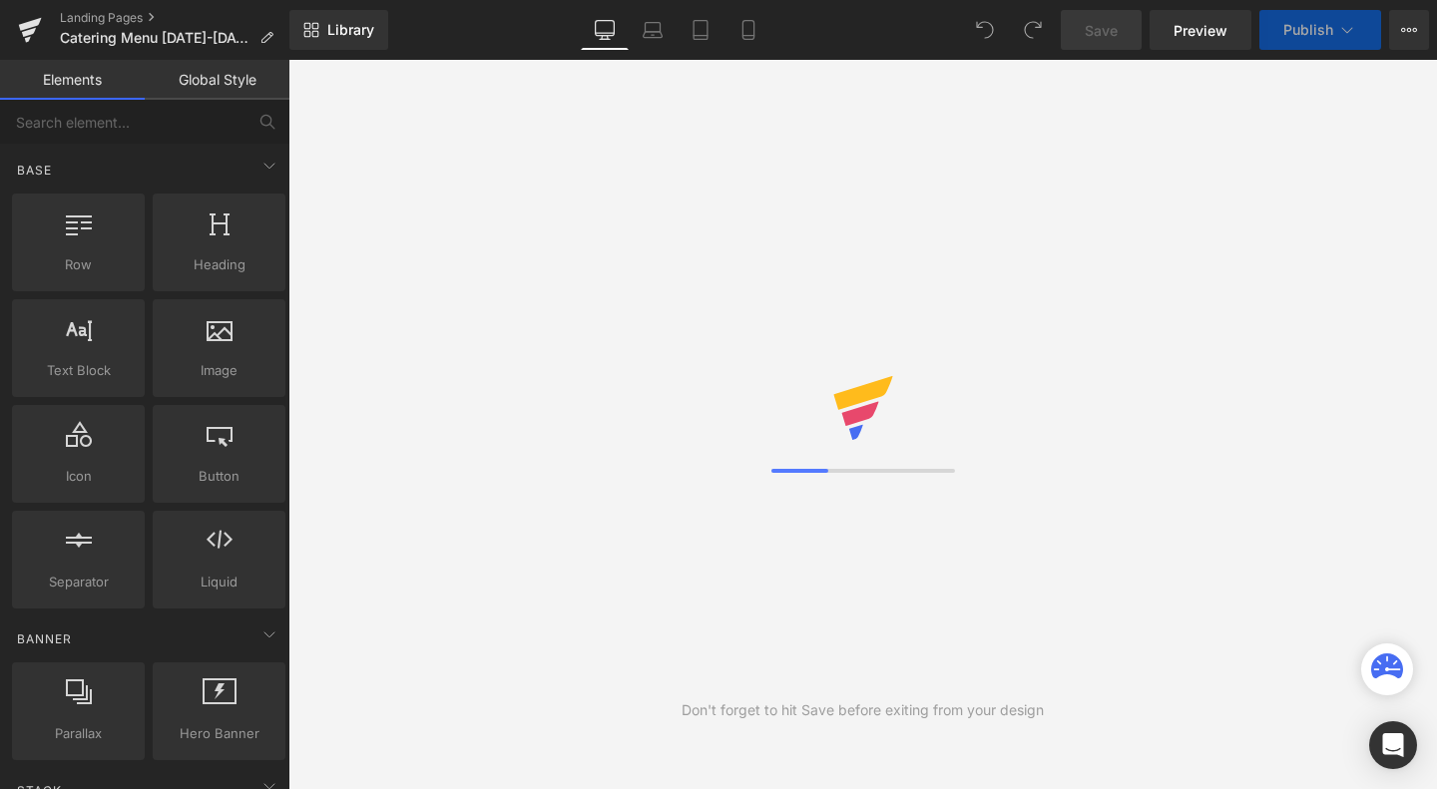 The width and height of the screenshot is (1437, 789). Describe the element at coordinates (219, 476) in the screenshot. I see `span: Button` at that location.